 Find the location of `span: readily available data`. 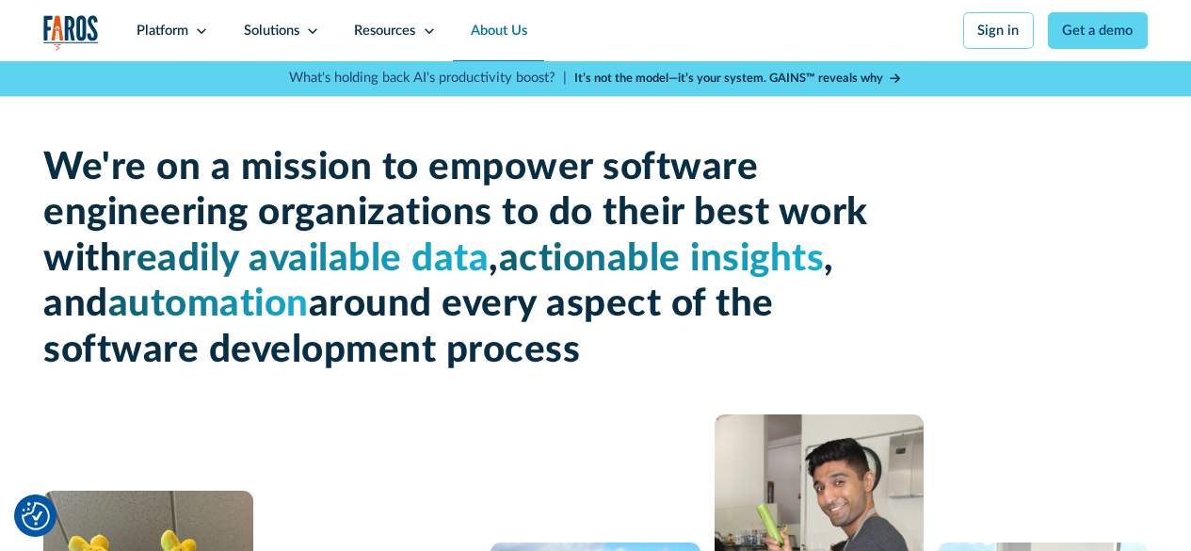

span: readily available data is located at coordinates (305, 259).